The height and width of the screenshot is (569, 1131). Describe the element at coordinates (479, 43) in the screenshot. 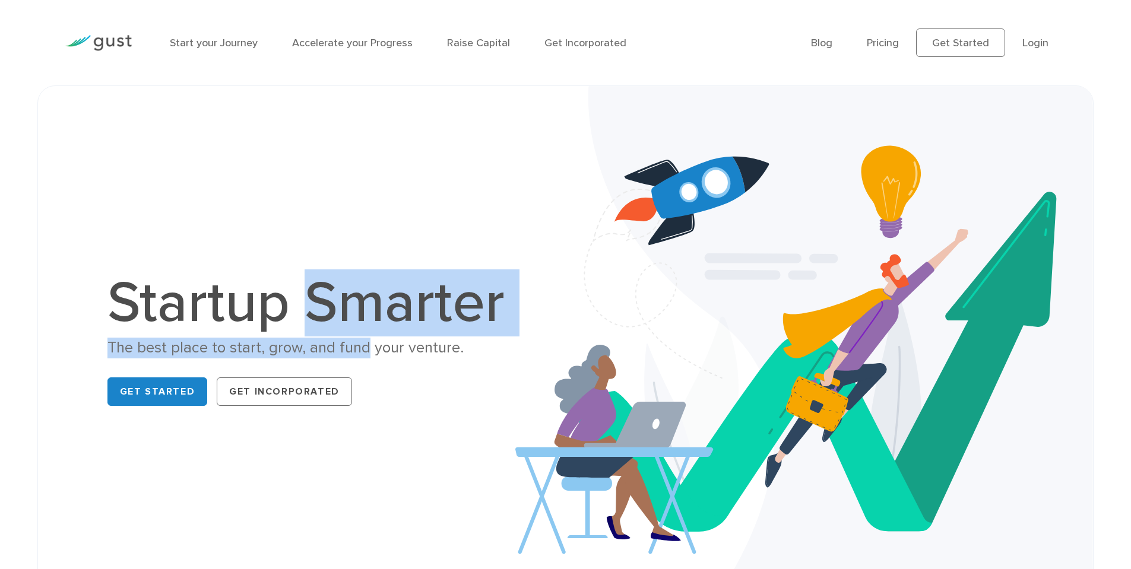

I see `a: Raise Capital` at that location.